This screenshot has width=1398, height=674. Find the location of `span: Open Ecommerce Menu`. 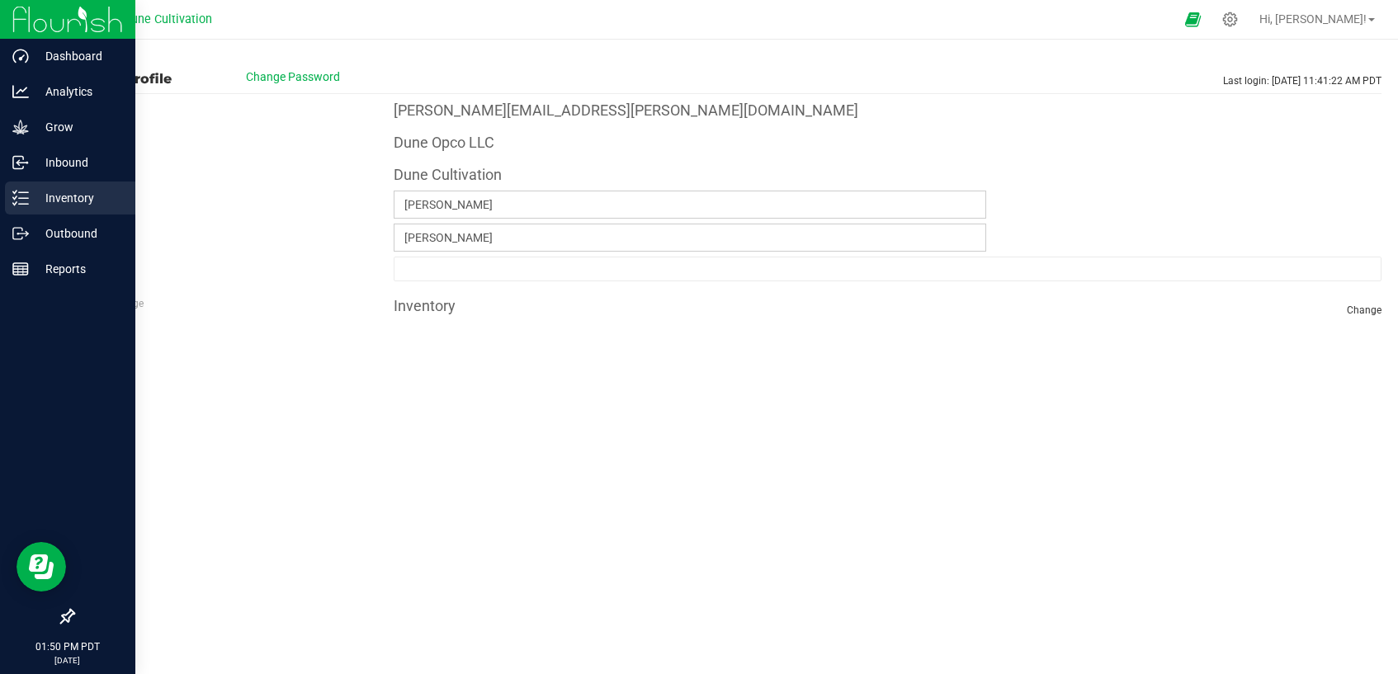

span: Open Ecommerce Menu is located at coordinates (1193, 19).